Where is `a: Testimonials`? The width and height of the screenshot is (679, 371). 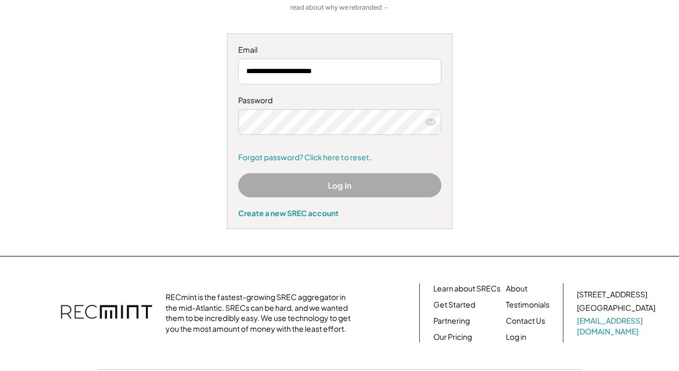 a: Testimonials is located at coordinates (528, 305).